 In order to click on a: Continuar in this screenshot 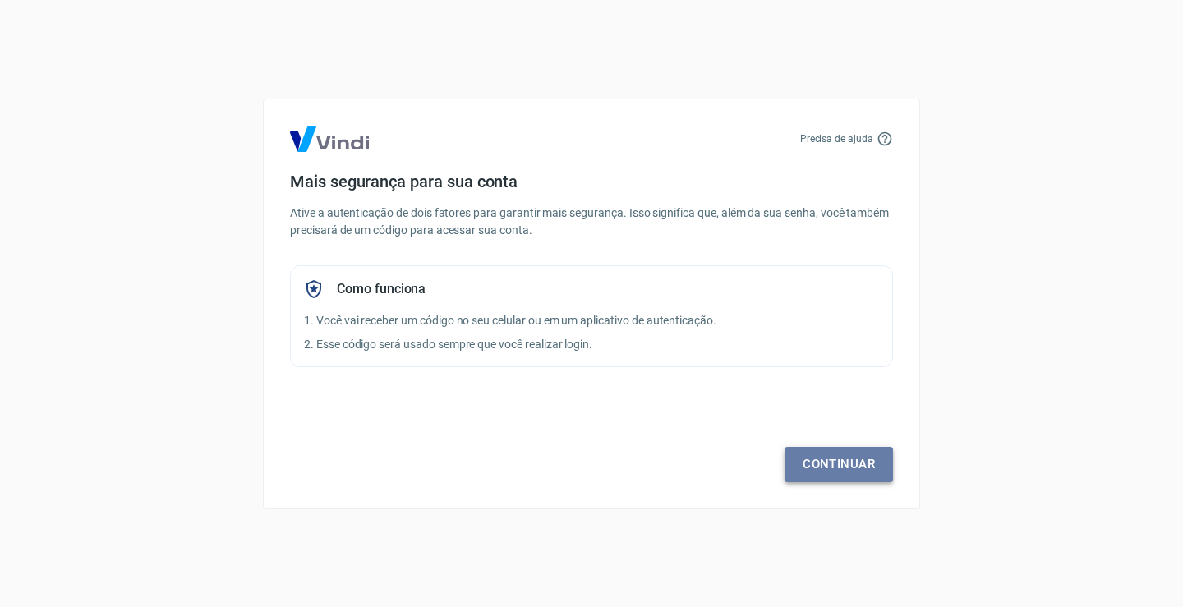, I will do `click(839, 464)`.